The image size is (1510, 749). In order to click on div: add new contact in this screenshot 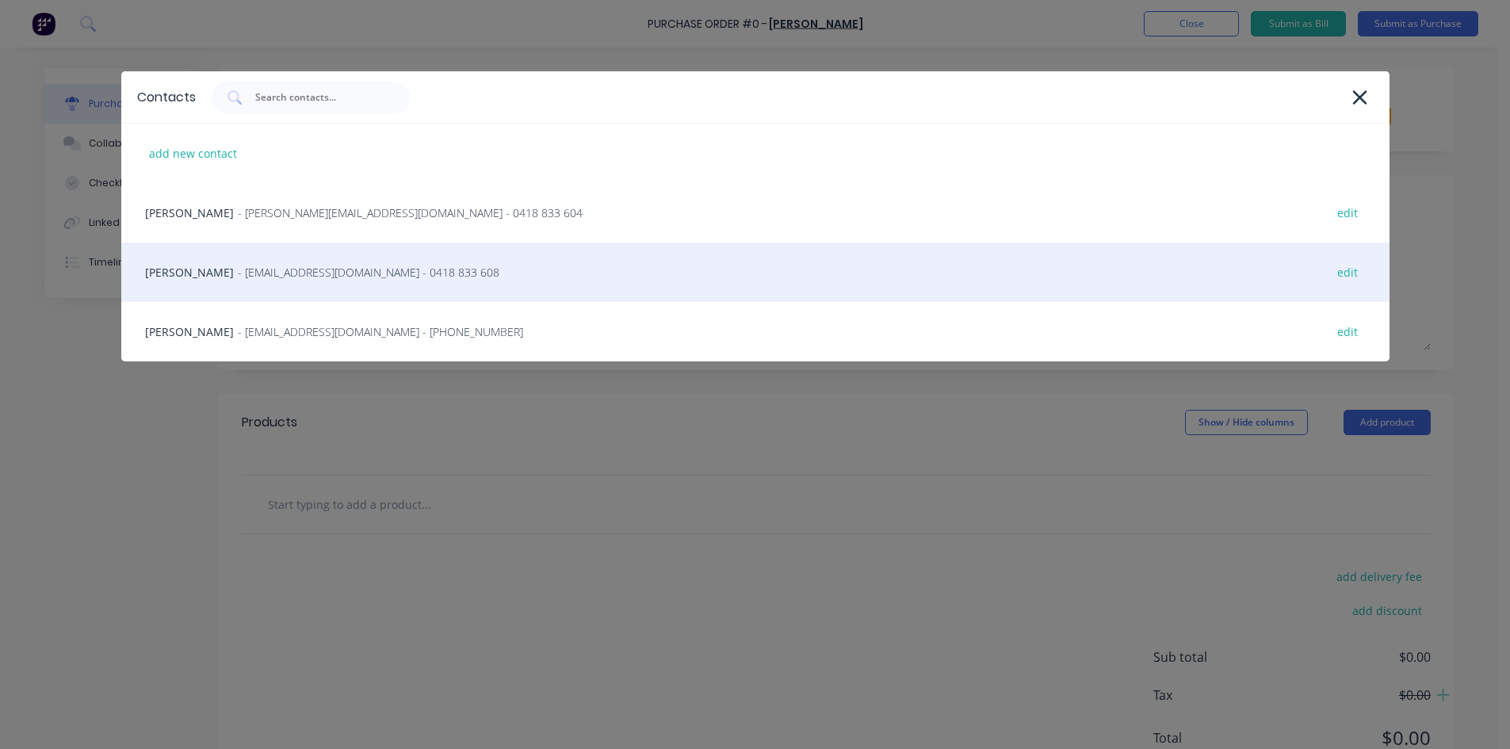, I will do `click(193, 153)`.